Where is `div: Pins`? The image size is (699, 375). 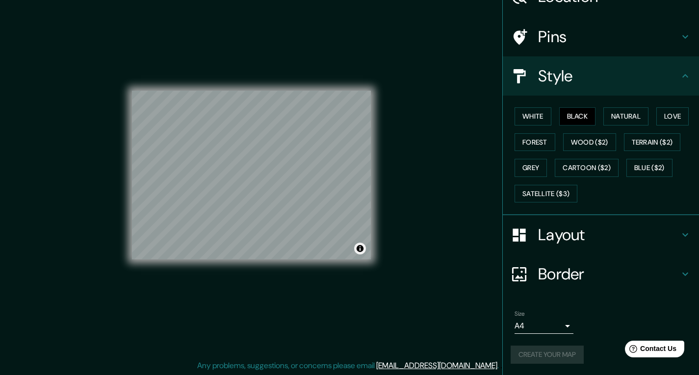
div: Pins is located at coordinates (601, 37).